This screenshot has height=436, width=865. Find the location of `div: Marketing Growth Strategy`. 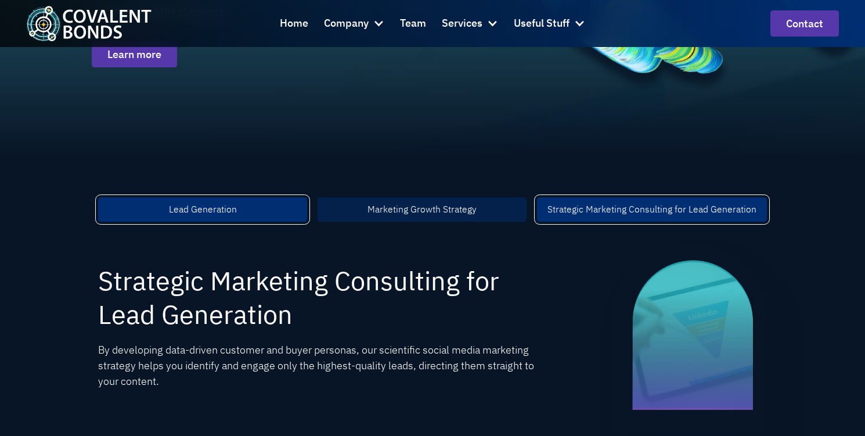

div: Marketing Growth Strategy is located at coordinates (422, 210).